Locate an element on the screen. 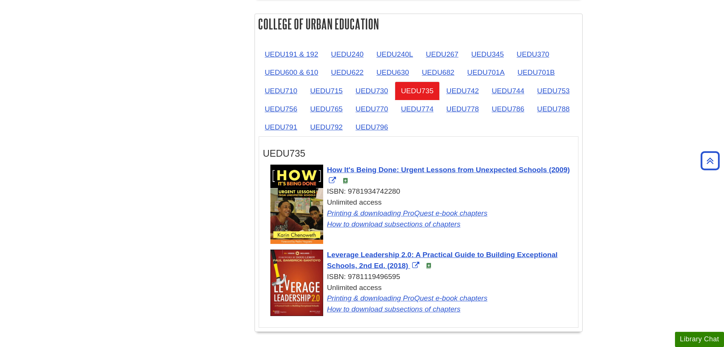 This screenshot has width=724, height=347. a: UEDU744 is located at coordinates (508, 90).